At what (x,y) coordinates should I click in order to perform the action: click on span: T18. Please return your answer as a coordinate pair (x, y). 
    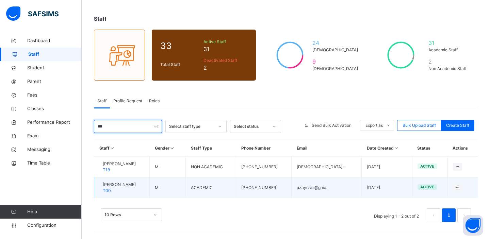
    Looking at the image, I should click on (106, 170).